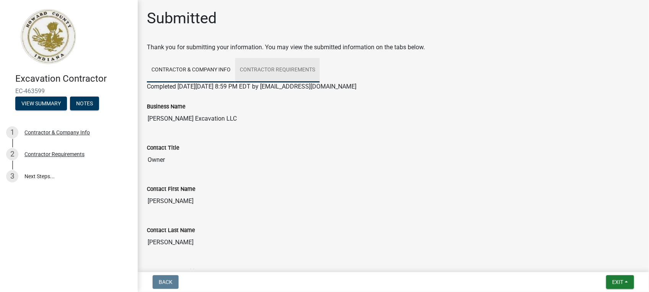  Describe the element at coordinates (171, 190) in the screenshot. I see `label: Contact First Name` at that location.